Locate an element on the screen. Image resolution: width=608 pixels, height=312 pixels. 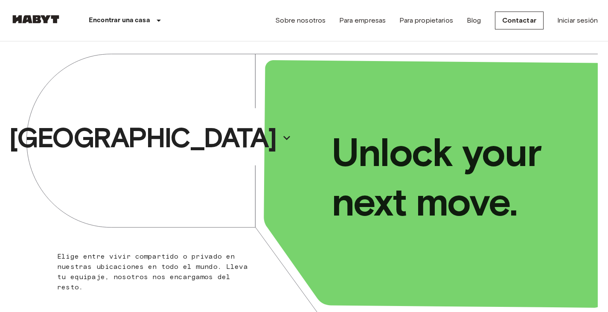
a: Contactar is located at coordinates (520, 20).